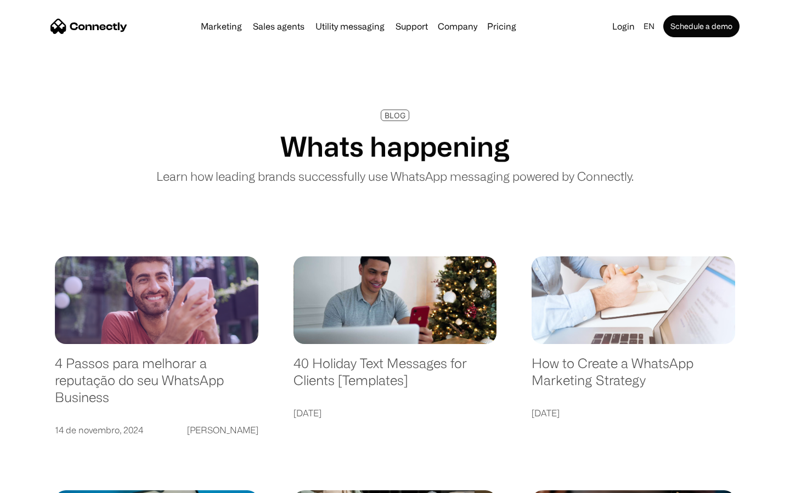  What do you see at coordinates (350, 26) in the screenshot?
I see `a: Utility messaging` at bounding box center [350, 26].